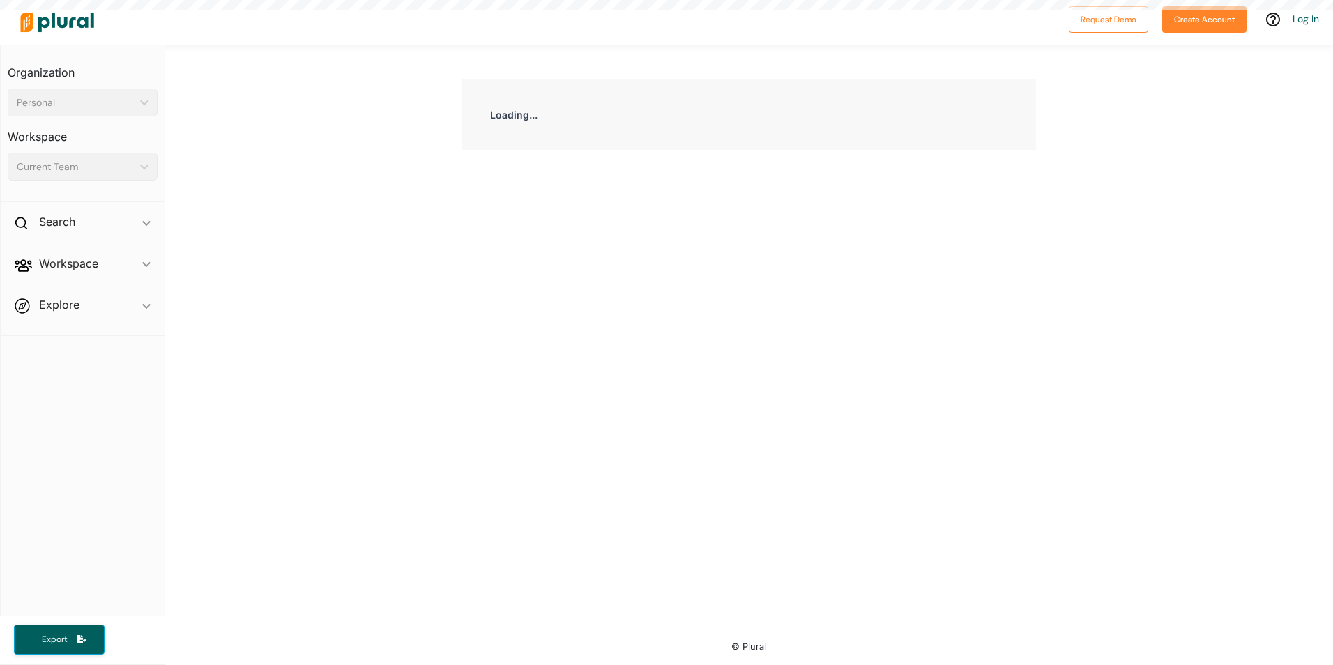 This screenshot has width=1333, height=665. Describe the element at coordinates (54, 639) in the screenshot. I see `span: Export` at that location.